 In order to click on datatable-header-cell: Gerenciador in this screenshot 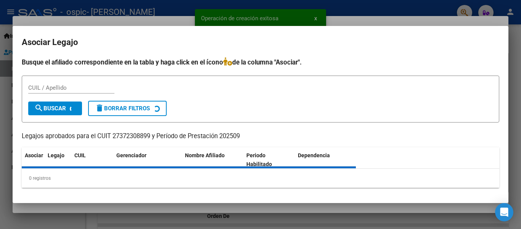, I will do `click(148, 160)`.